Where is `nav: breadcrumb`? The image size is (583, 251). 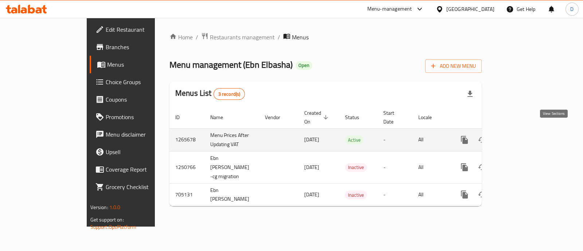
nav: breadcrumb is located at coordinates (325, 37).